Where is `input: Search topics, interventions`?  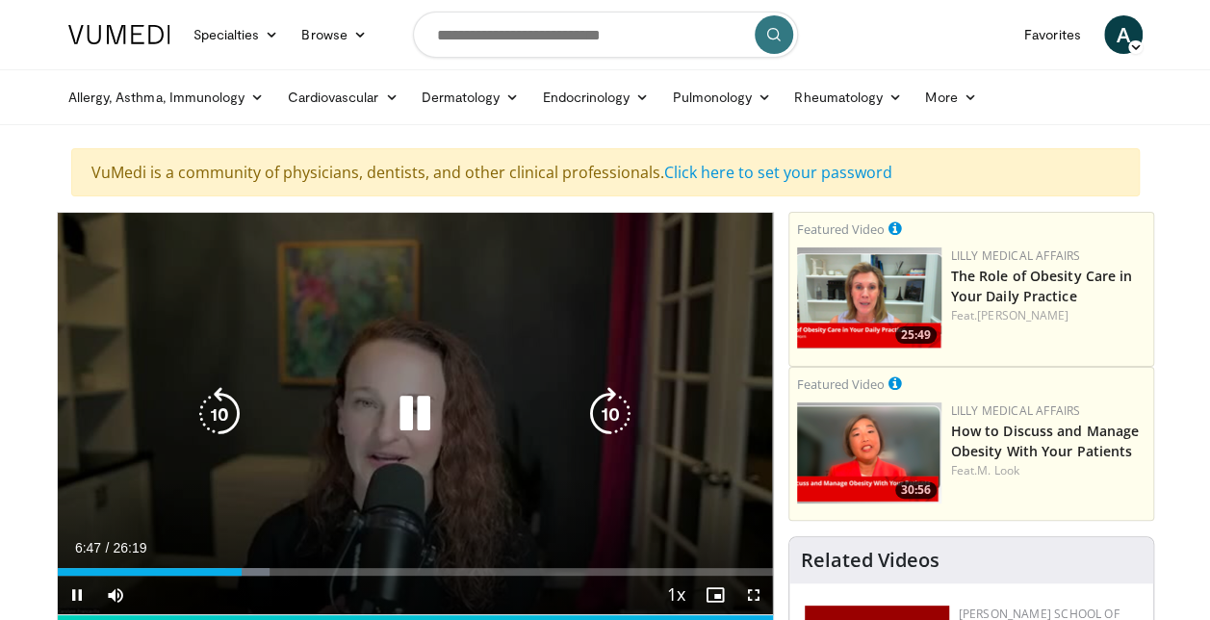 input: Search topics, interventions is located at coordinates (605, 35).